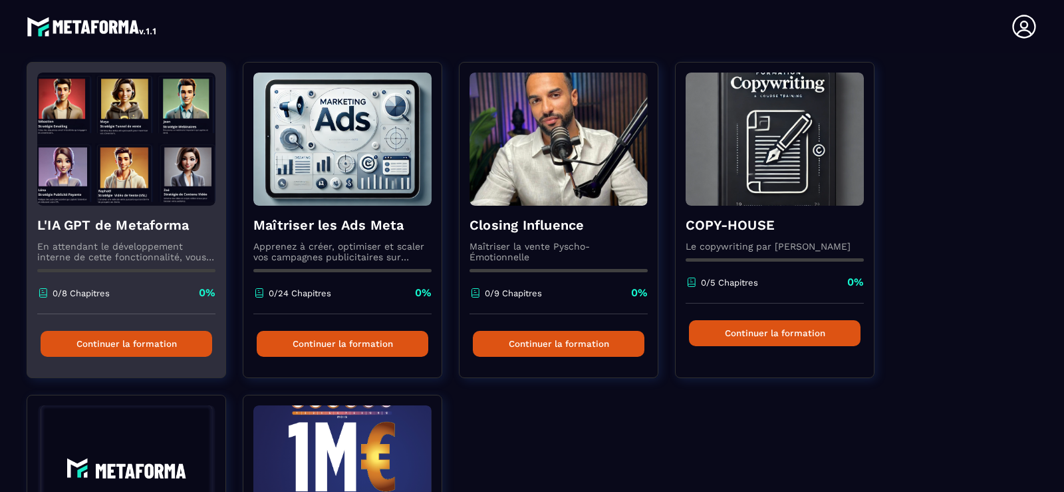 Image resolution: width=1064 pixels, height=492 pixels. I want to click on a: formation-backgroundClosing InfluenceMaîtriser la vente Pyscho-Émotionnelle0/9 Chapitres0%Continu..., so click(567, 228).